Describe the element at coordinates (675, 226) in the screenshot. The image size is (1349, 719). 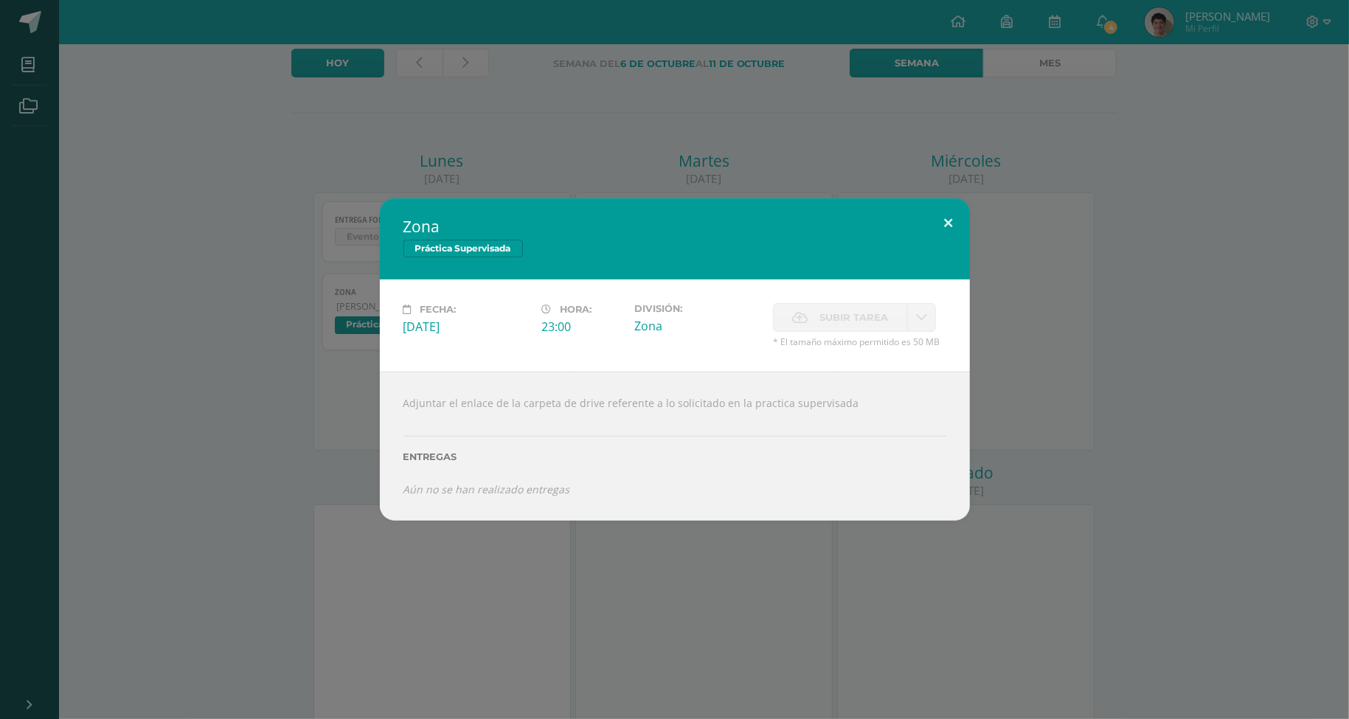
I see `h2: Zona` at that location.